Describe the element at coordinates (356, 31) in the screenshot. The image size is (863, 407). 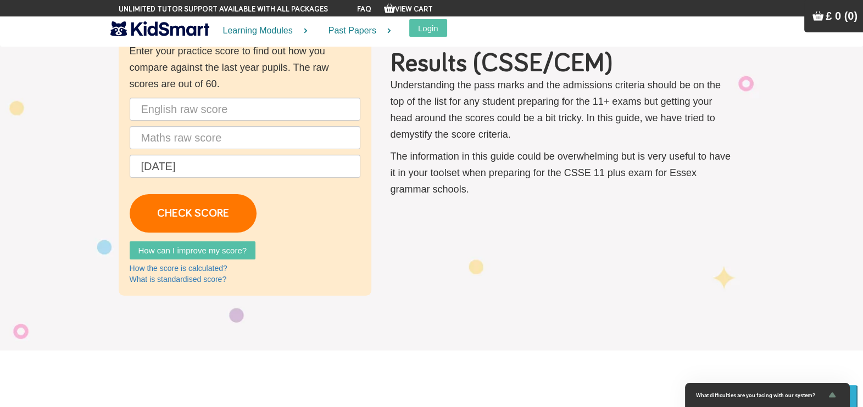
I see `a: Past Papers` at that location.